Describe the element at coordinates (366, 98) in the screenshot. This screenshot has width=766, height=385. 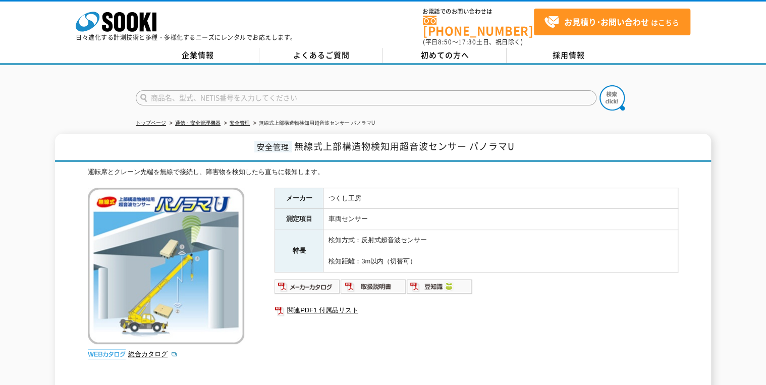
I see `input: 商品名、型式、NETIS番号を入力してください` at that location.